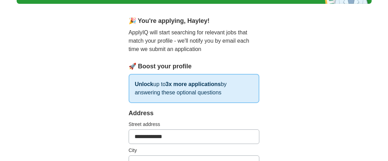  I want to click on p: up to by answering these optional questions, so click(194, 88).